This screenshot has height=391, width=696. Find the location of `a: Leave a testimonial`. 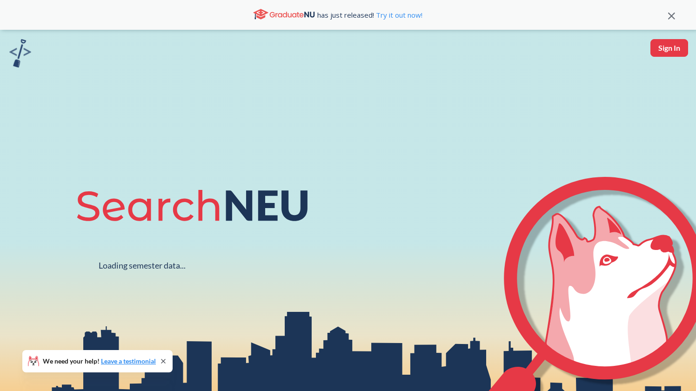

a: Leave a testimonial is located at coordinates (128, 361).